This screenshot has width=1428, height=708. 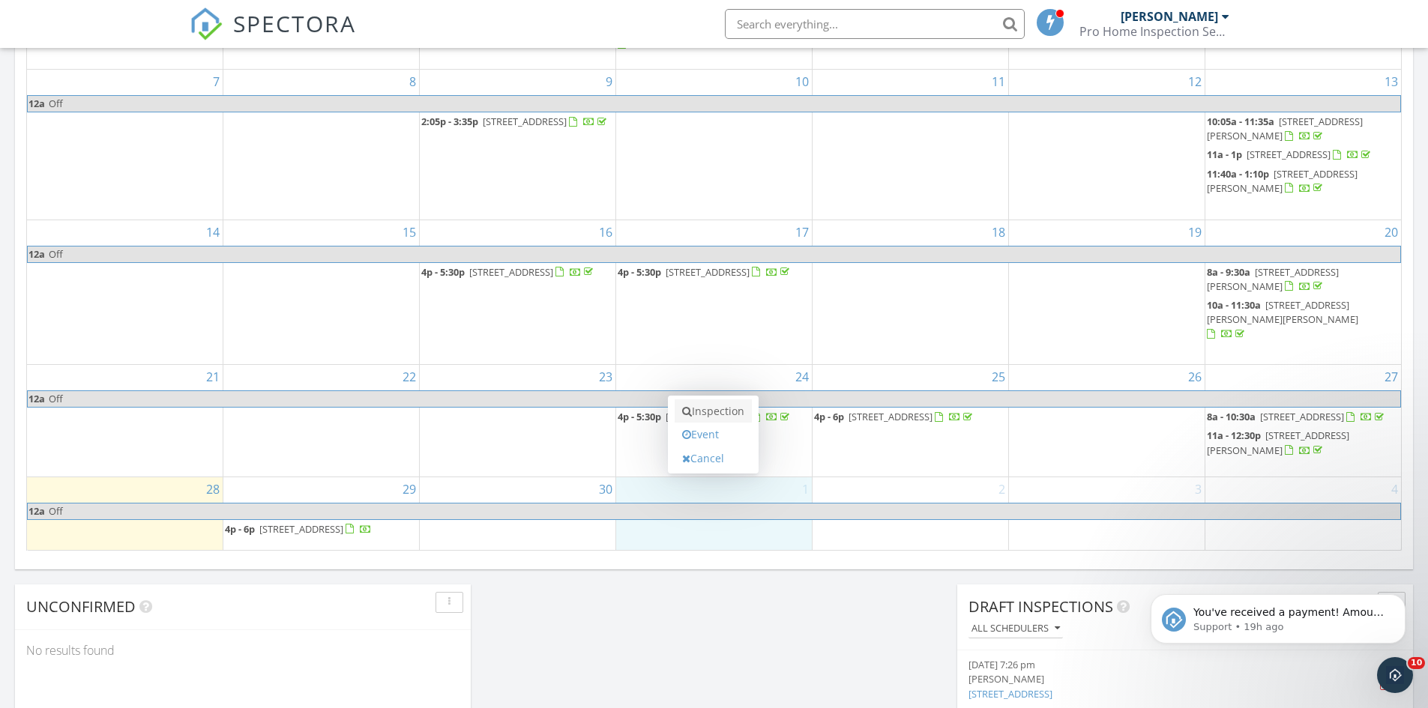 I want to click on a: Go to September 22, 2025, so click(x=409, y=377).